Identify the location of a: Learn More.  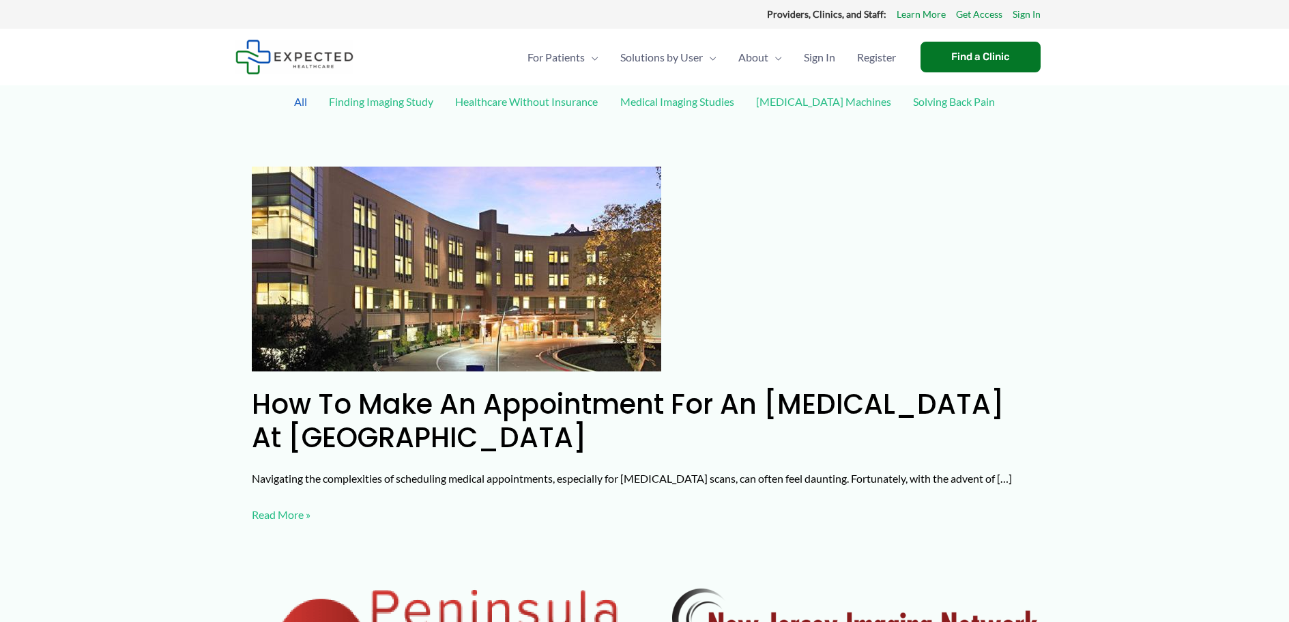
(921, 14).